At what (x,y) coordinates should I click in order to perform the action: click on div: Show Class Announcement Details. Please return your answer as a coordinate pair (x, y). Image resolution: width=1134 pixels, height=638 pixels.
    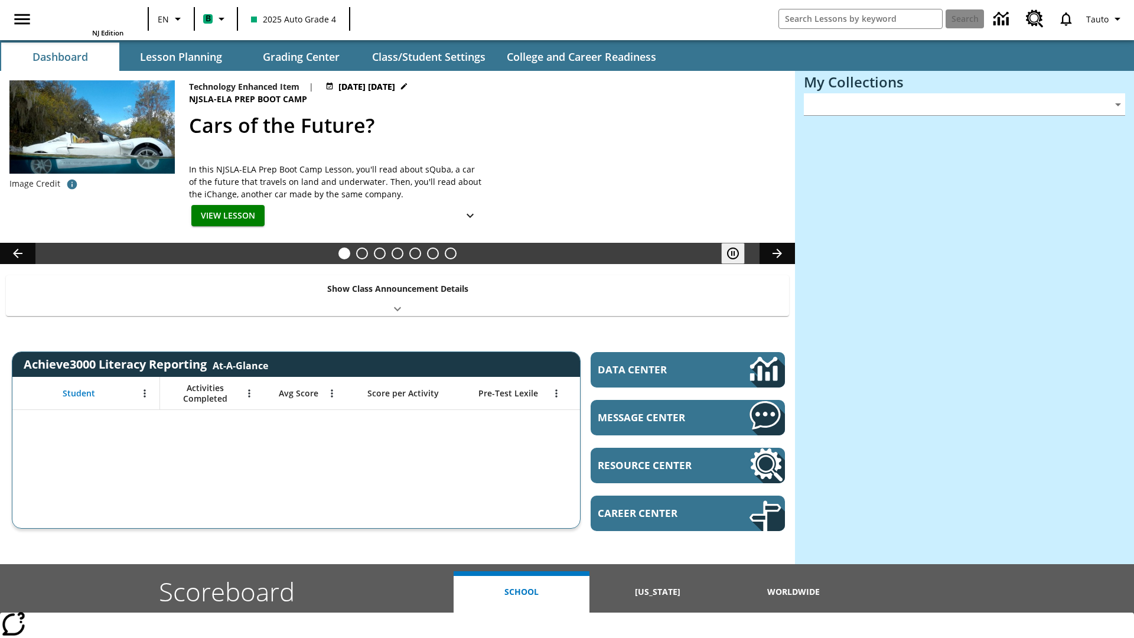
    Looking at the image, I should click on (397, 295).